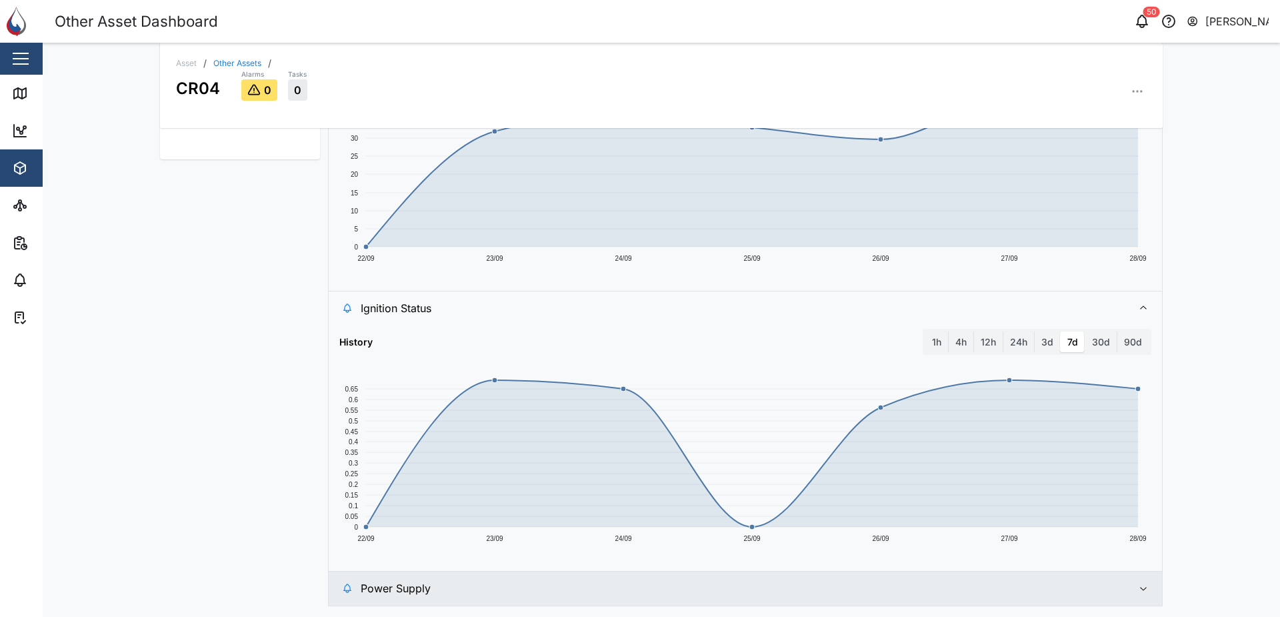 This screenshot has height=617, width=1280. Describe the element at coordinates (259, 85) in the screenshot. I see `a: Alarms0` at that location.